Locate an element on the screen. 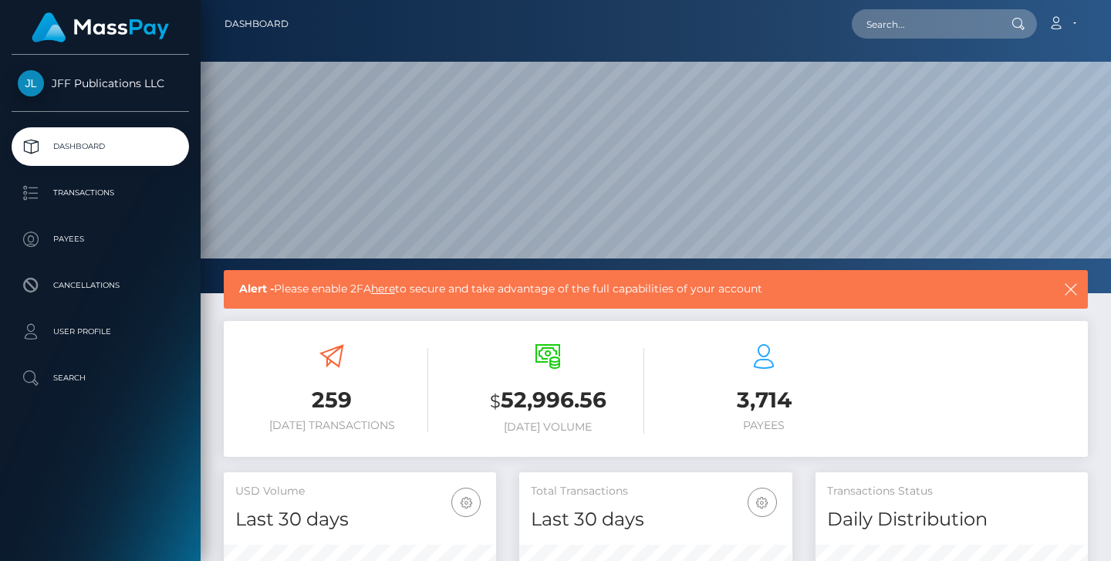 This screenshot has width=1111, height=561. h5: USD Volume is located at coordinates (360, 492).